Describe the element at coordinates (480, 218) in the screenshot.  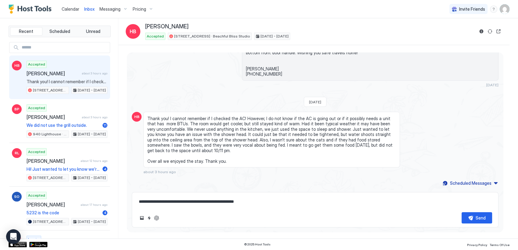
I see `div: Send` at that location.